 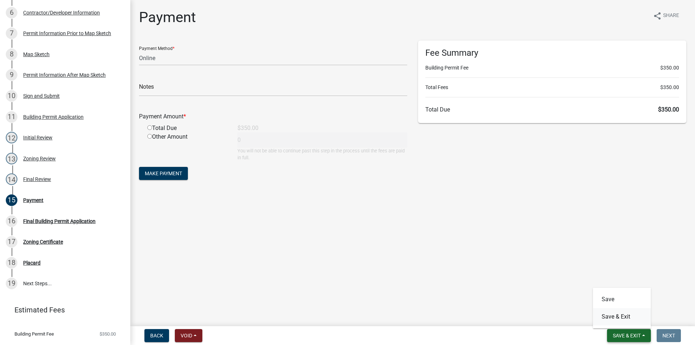 What do you see at coordinates (32, 263) in the screenshot?
I see `div: Placard` at bounding box center [32, 263].